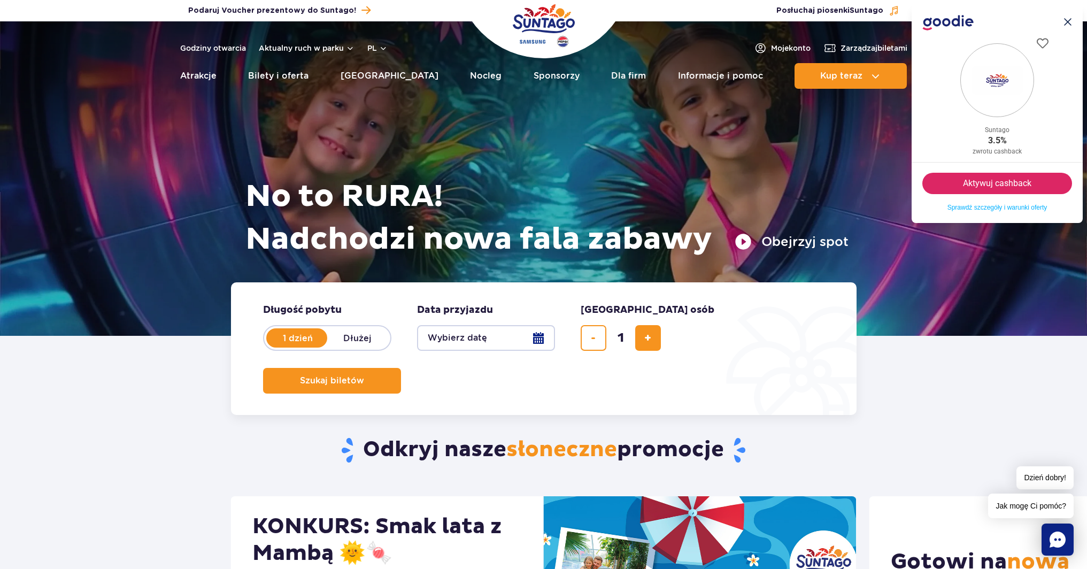 The image size is (1087, 569). Describe the element at coordinates (278, 76) in the screenshot. I see `a: Bilety i oferta` at that location.